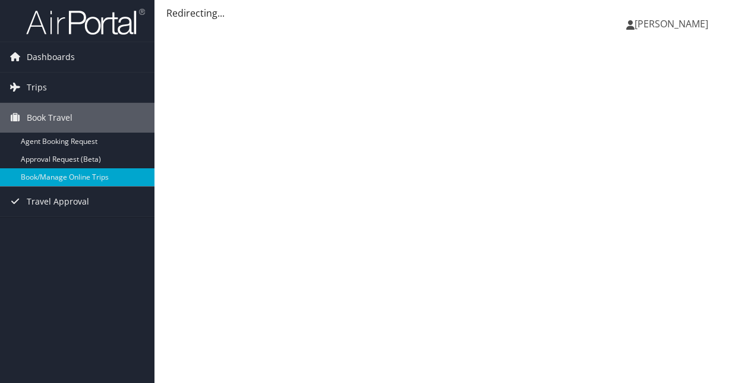 This screenshot has width=732, height=383. I want to click on span: Trips, so click(37, 87).